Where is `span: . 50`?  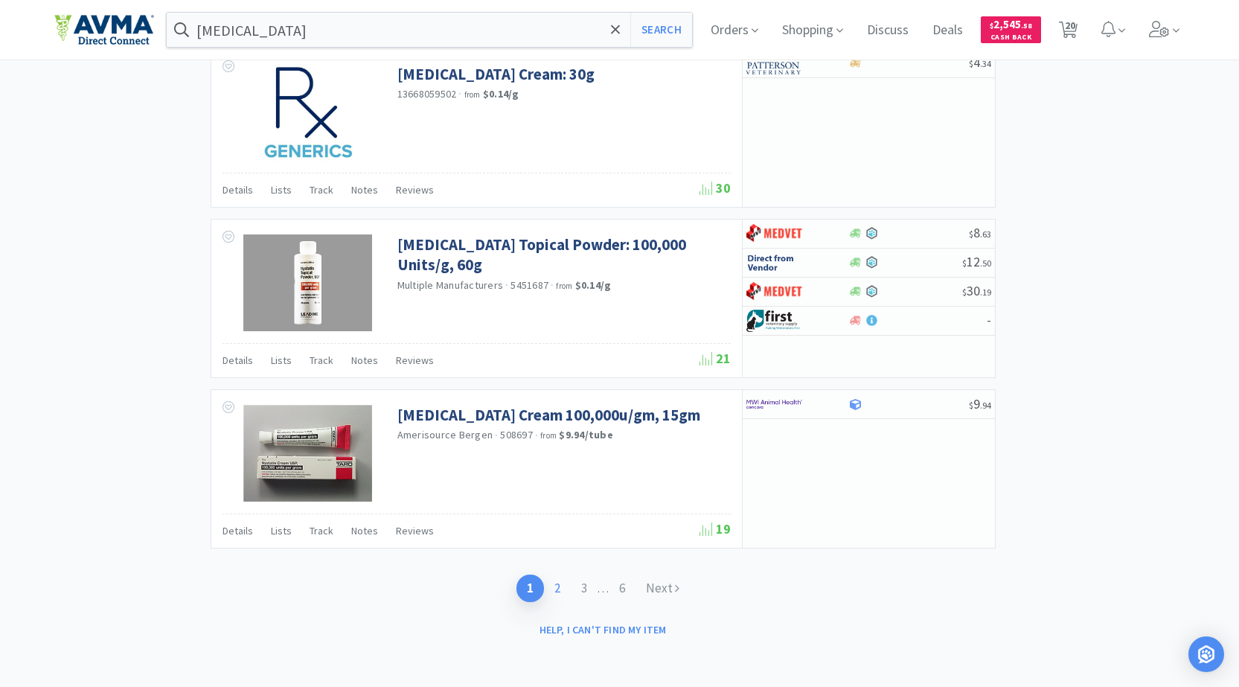 span: . 50 is located at coordinates (985, 263).